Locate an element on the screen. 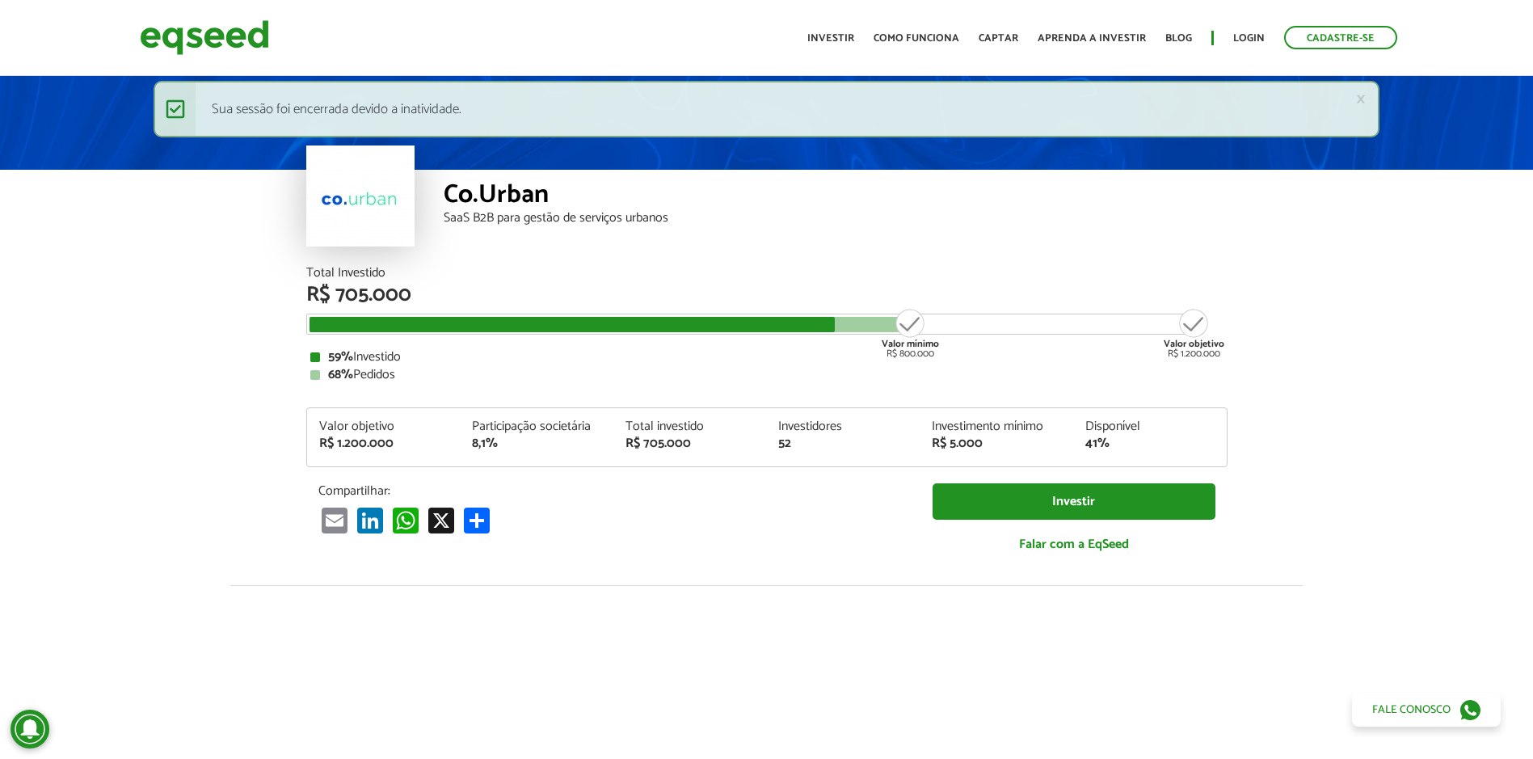 This screenshot has height=759, width=1533. strong: 68% is located at coordinates (340, 374).